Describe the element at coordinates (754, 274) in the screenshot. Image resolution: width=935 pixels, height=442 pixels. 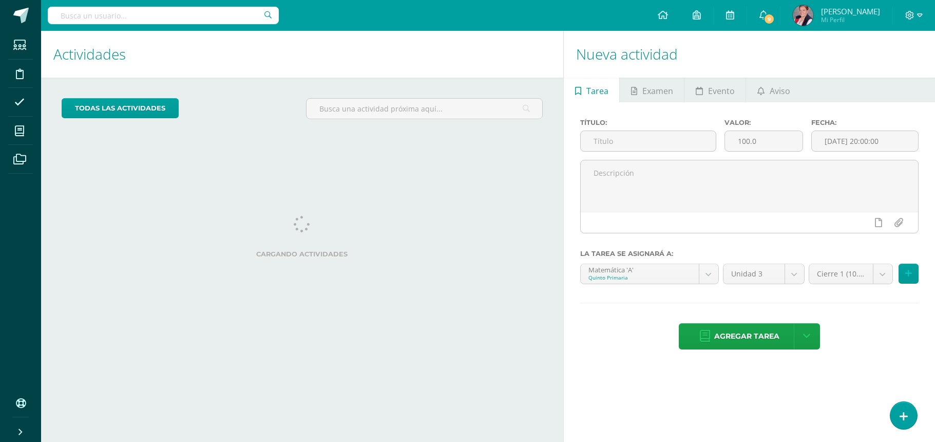
I see `span: Unidad 3` at that location.